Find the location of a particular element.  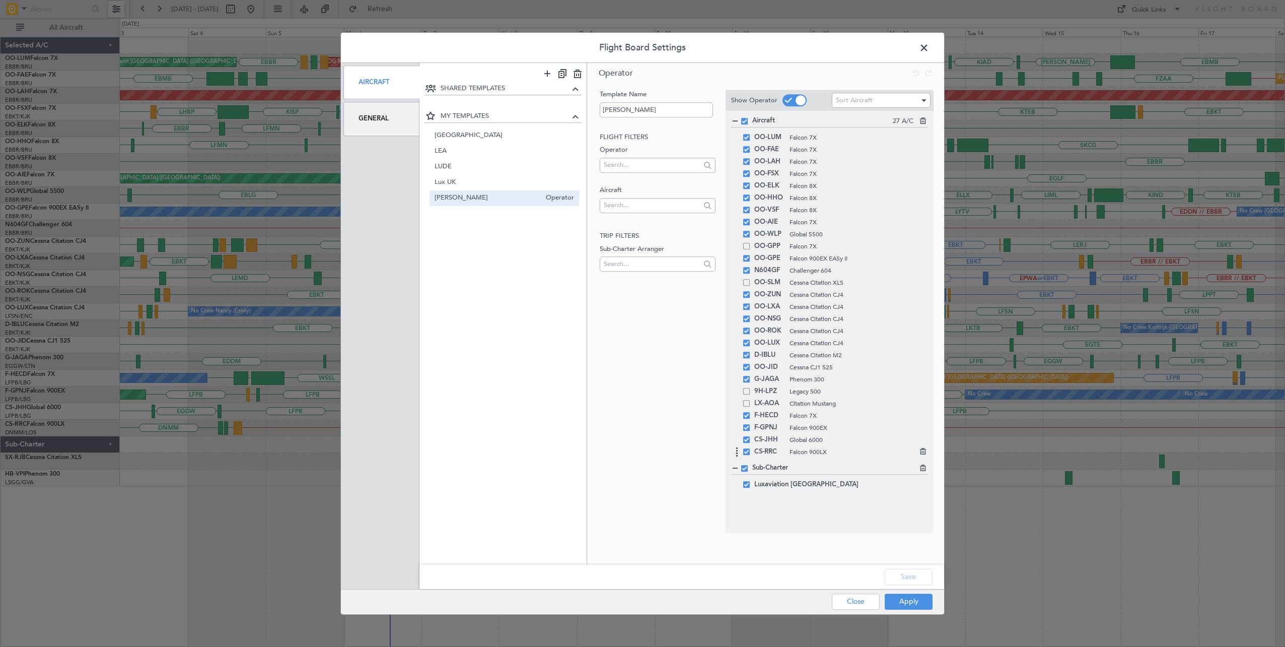

span: OO-VSF is located at coordinates (770, 210).